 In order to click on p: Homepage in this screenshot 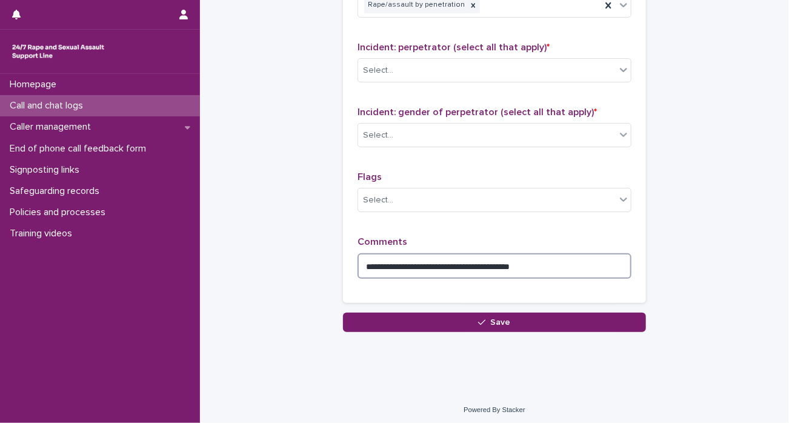, I will do `click(35, 84)`.